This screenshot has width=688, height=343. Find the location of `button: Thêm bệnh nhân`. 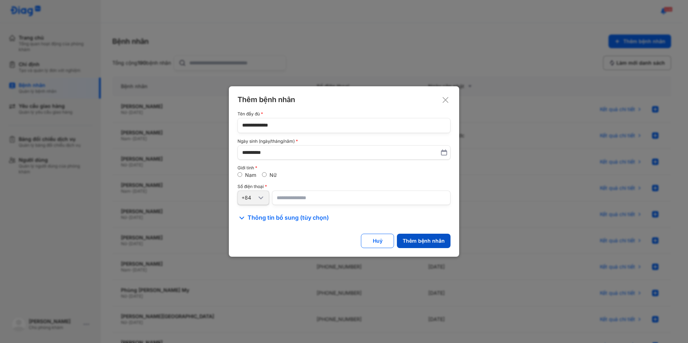

button: Thêm bệnh nhân is located at coordinates (423, 241).